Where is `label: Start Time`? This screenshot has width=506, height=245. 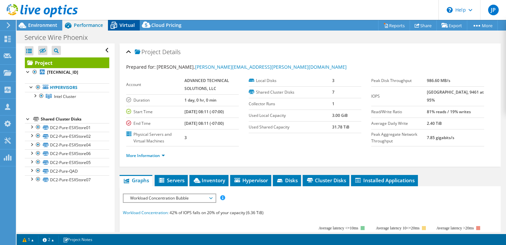
label: Start Time is located at coordinates (155, 112).